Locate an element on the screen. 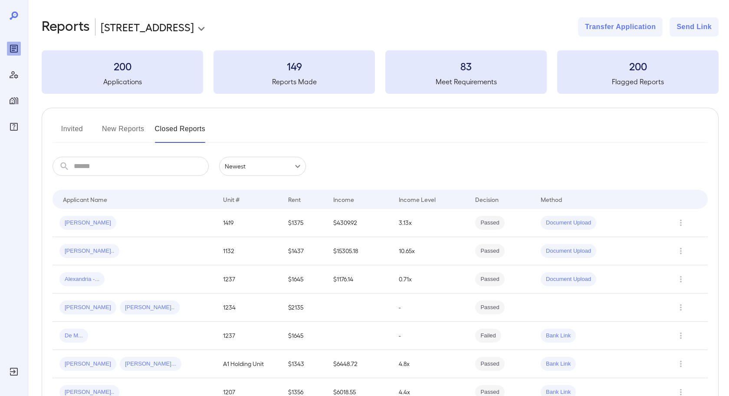  div: Rent is located at coordinates (295, 199).